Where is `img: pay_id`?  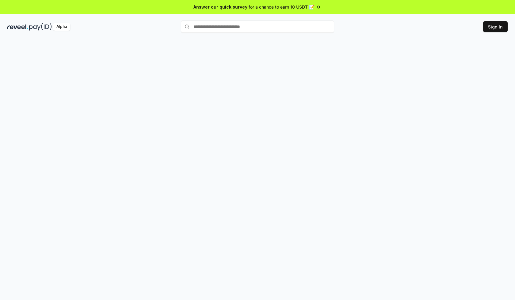
img: pay_id is located at coordinates (40, 27).